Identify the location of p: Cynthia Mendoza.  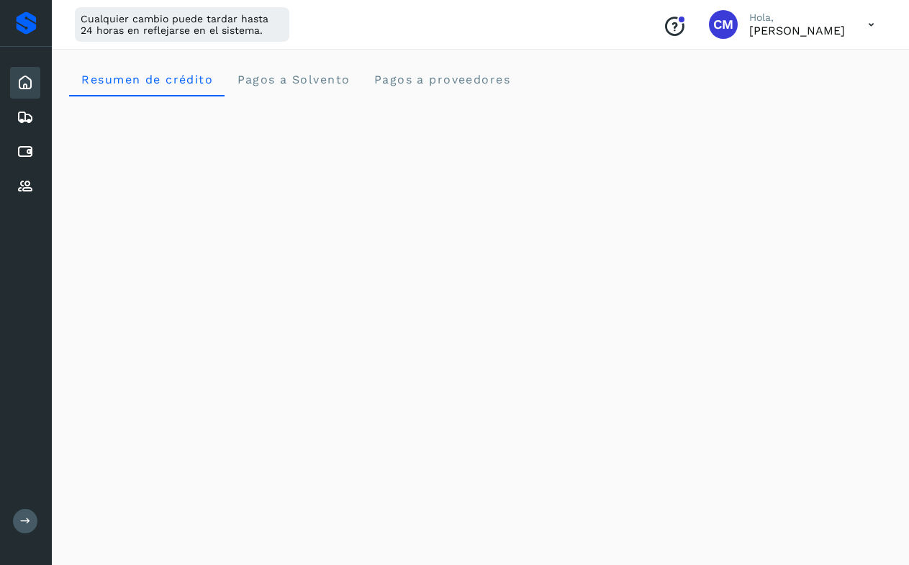
(797, 30).